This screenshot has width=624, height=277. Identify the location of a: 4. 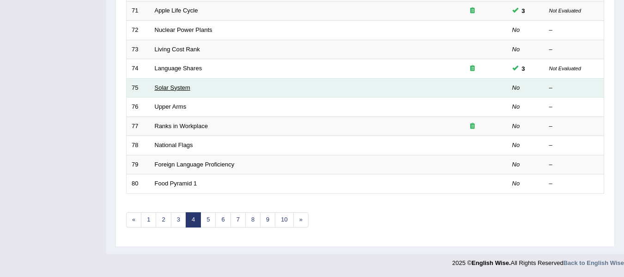
(193, 219).